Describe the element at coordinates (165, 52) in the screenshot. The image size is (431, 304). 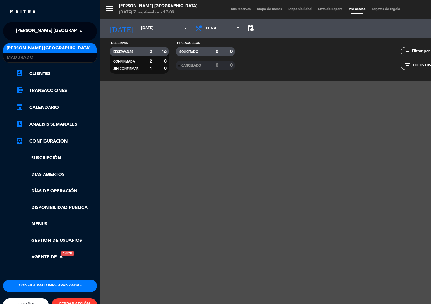
I see `strong: 16` at that location.